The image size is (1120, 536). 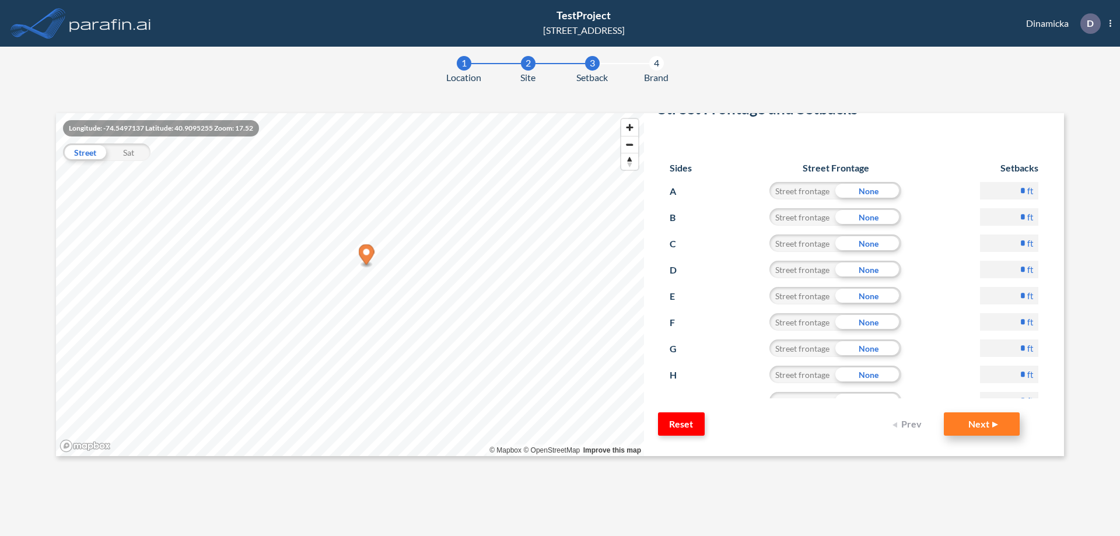 I want to click on div: Map marker, so click(x=366, y=256).